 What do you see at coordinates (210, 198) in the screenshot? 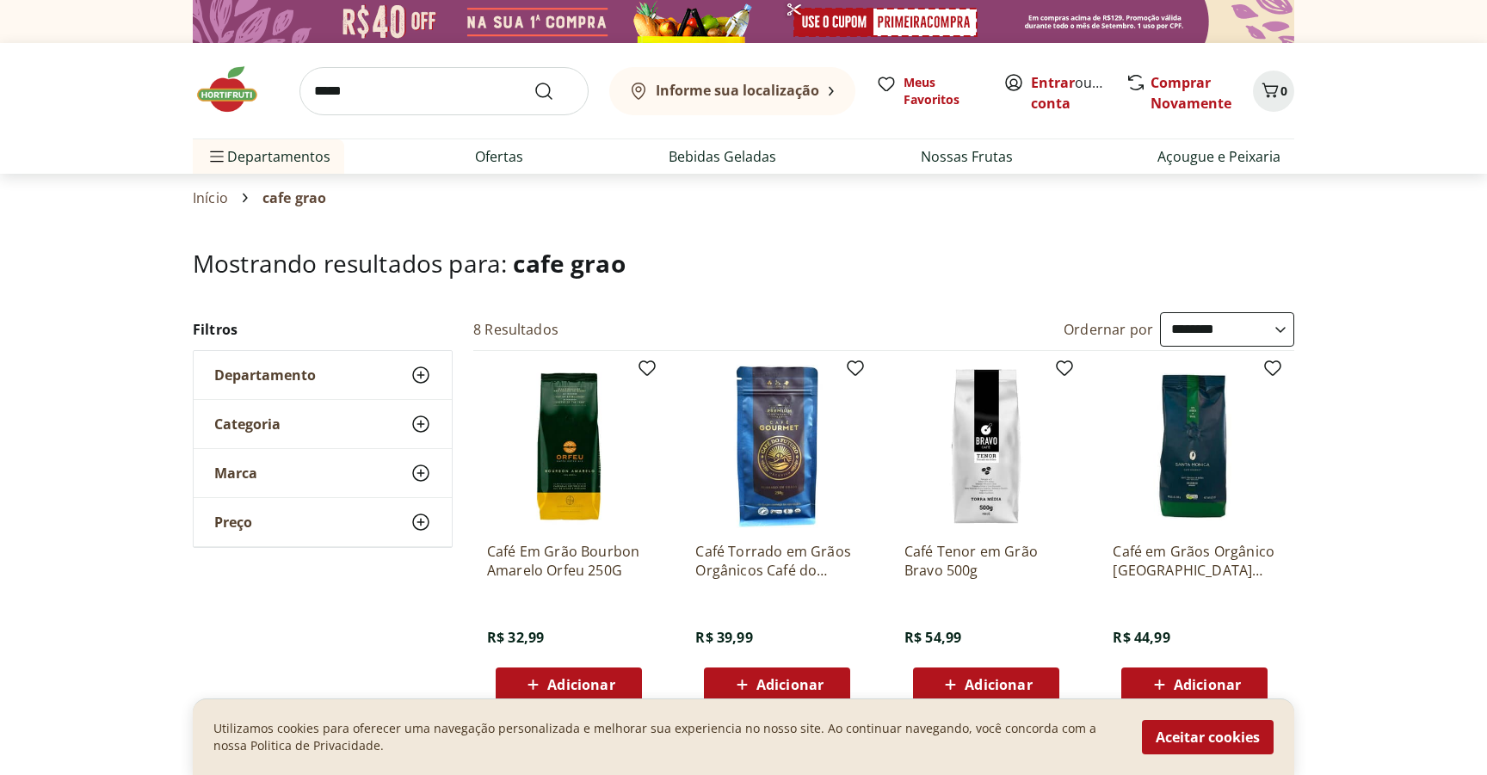
I see `a: Início` at bounding box center [210, 198].